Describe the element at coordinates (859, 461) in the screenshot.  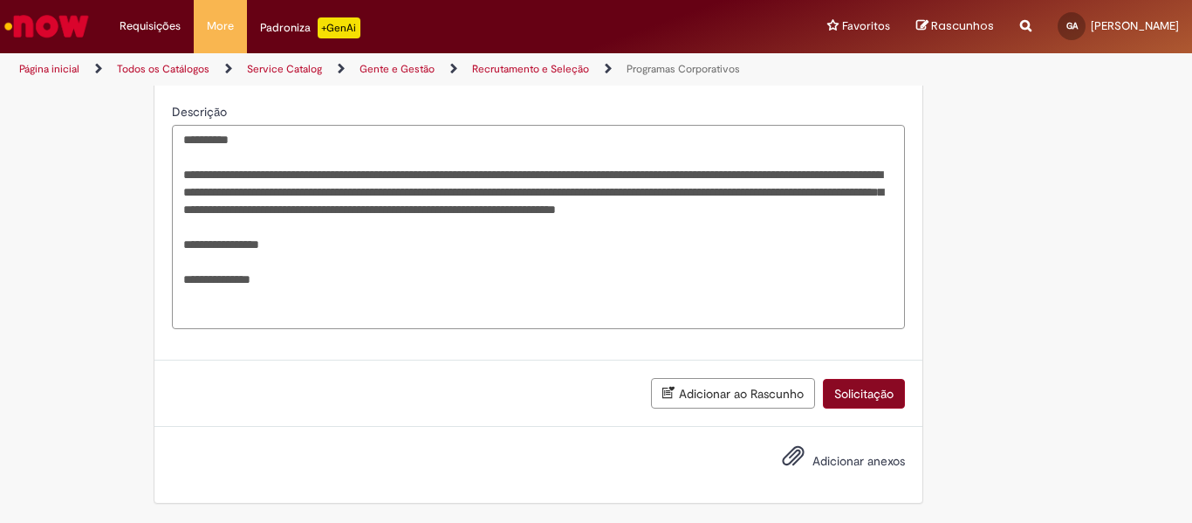
I see `span: Adicionar anexos` at that location.